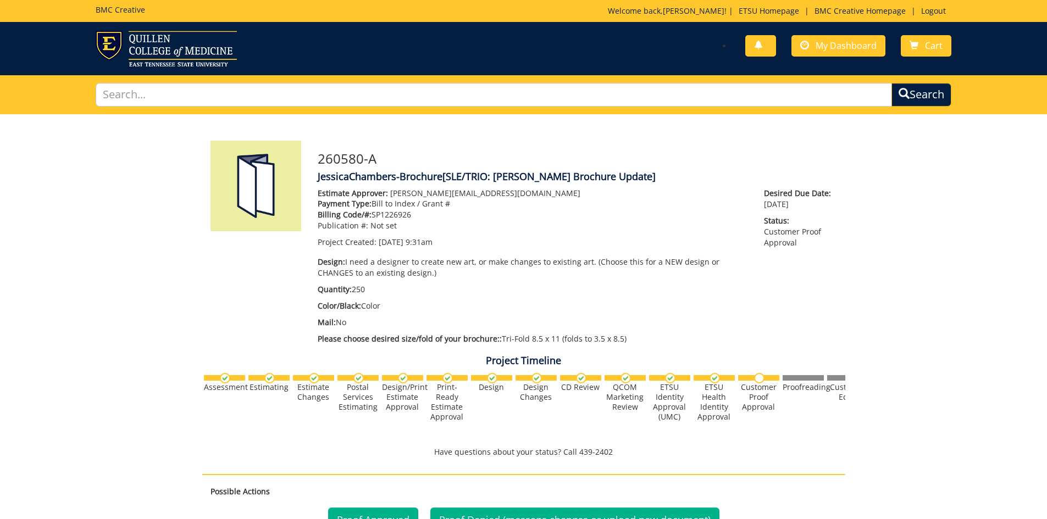 The image size is (1047, 519). I want to click on div: CD Review, so click(580, 387).